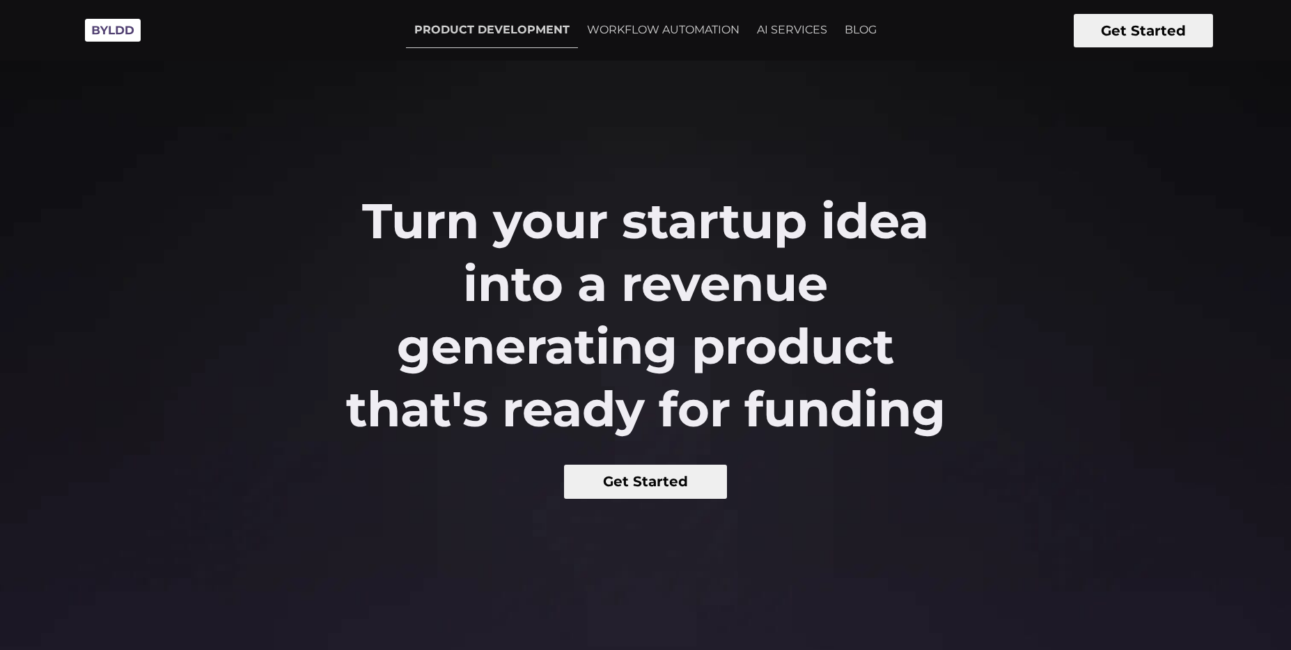 This screenshot has width=1291, height=650. Describe the element at coordinates (663, 30) in the screenshot. I see `a: WORKFLOW AUTOMATION` at that location.